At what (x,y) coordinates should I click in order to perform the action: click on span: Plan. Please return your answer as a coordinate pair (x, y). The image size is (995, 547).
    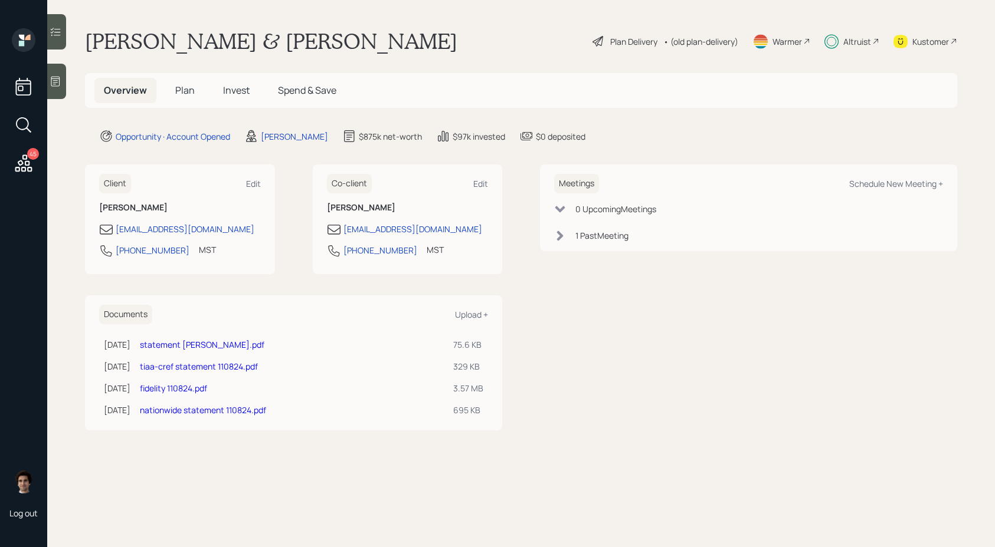
    Looking at the image, I should click on (185, 90).